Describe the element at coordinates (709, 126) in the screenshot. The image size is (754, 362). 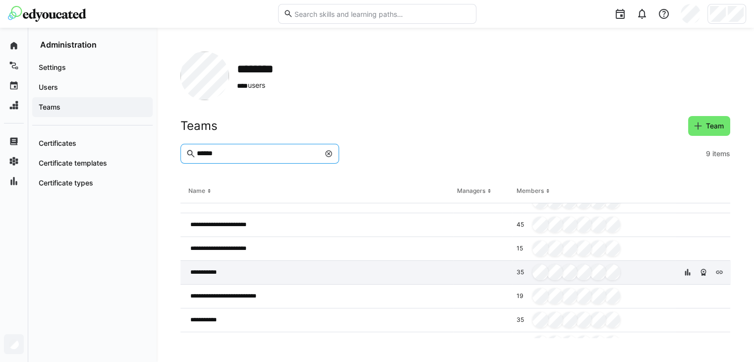
I see `button: Team` at that location.